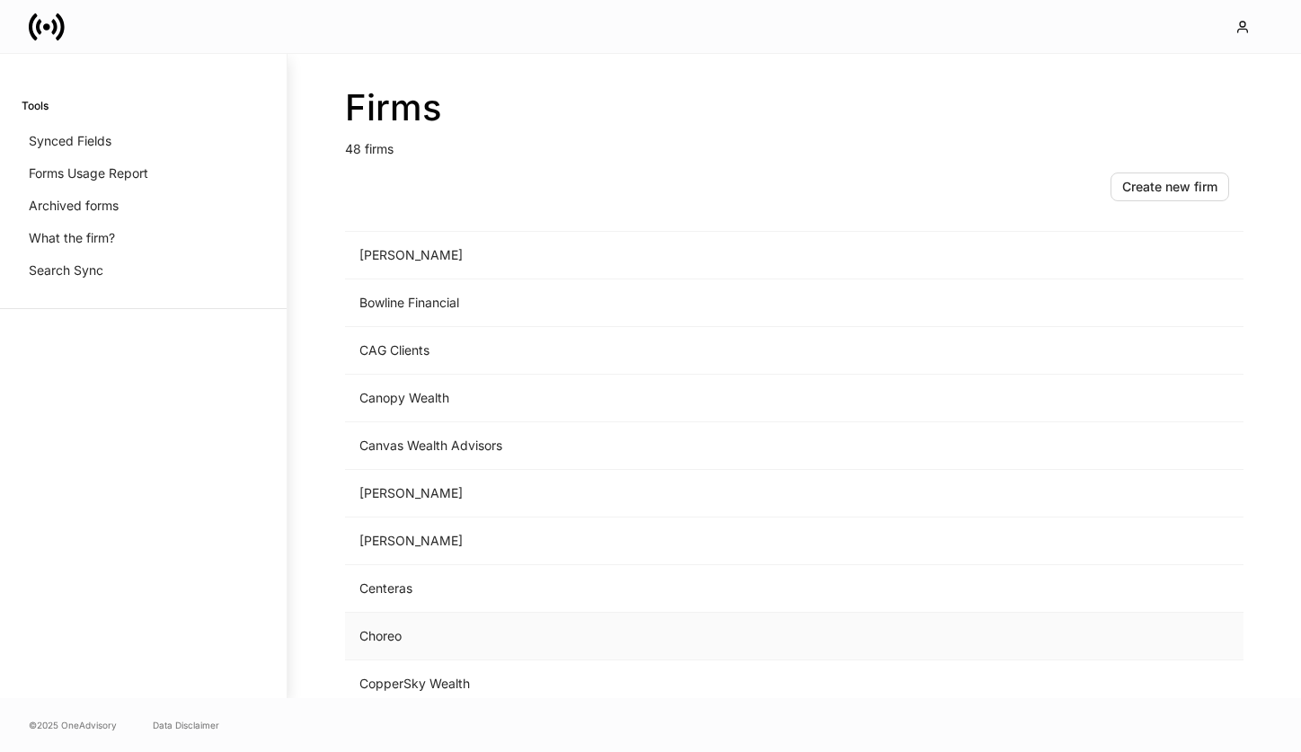 Image resolution: width=1301 pixels, height=752 pixels. What do you see at coordinates (645, 398) in the screenshot?
I see `td: Canopy Wealth` at bounding box center [645, 398].